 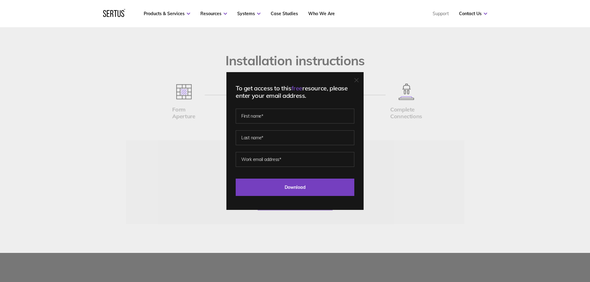 I want to click on input: Work email address*, so click(x=295, y=159).